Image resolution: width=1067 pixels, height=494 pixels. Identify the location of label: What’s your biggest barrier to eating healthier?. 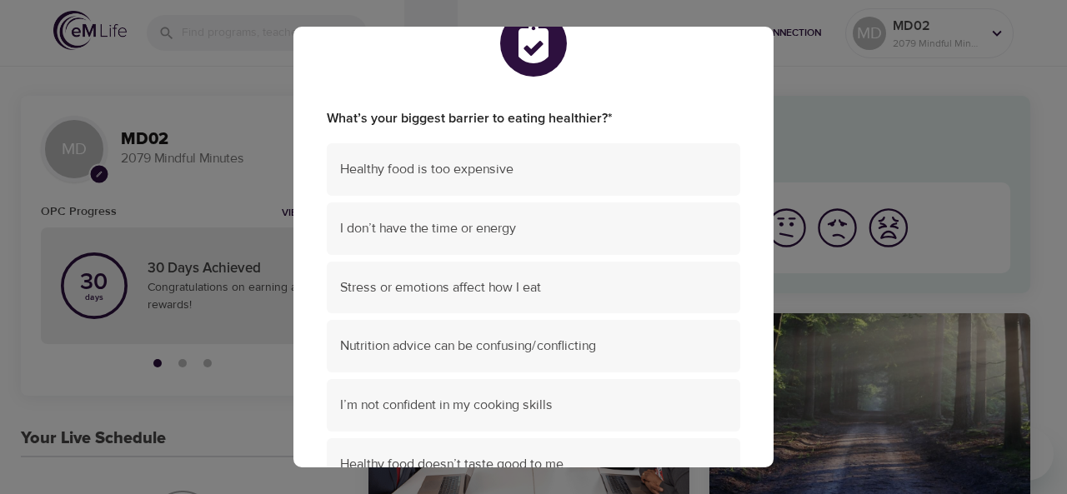
(534, 118).